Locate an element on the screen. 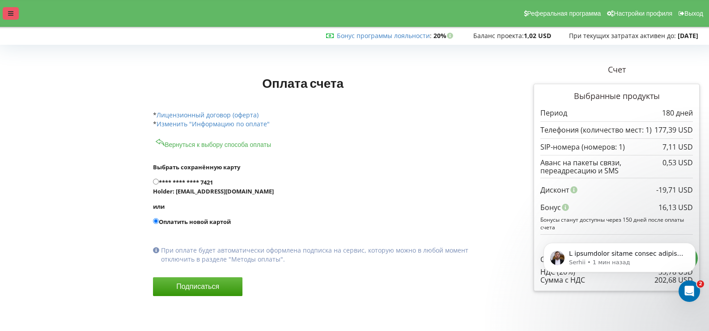 The image size is (709, 331). p: Счет is located at coordinates (616, 70).